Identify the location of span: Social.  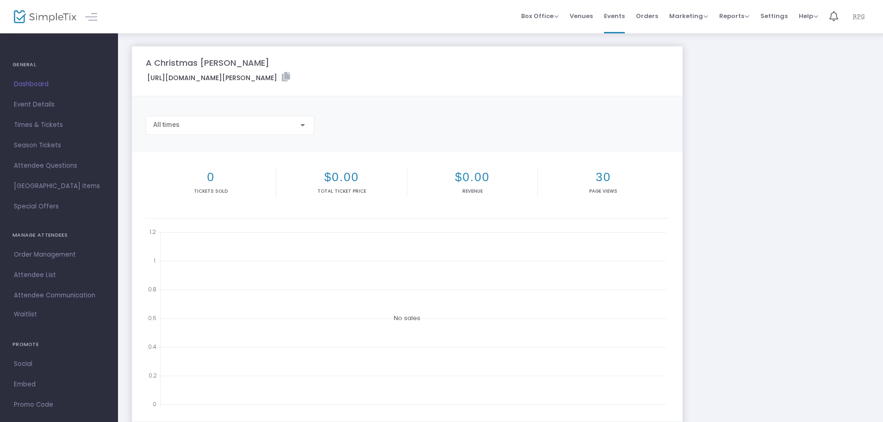
(59, 364).